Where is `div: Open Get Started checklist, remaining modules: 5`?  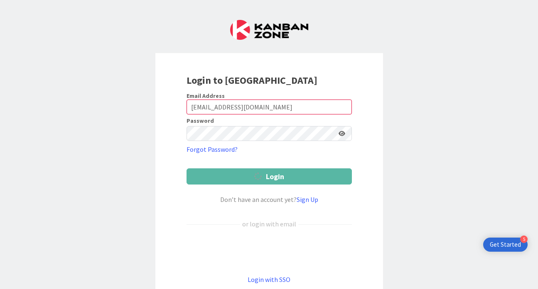
div: Open Get Started checklist, remaining modules: 5 is located at coordinates (505, 245).